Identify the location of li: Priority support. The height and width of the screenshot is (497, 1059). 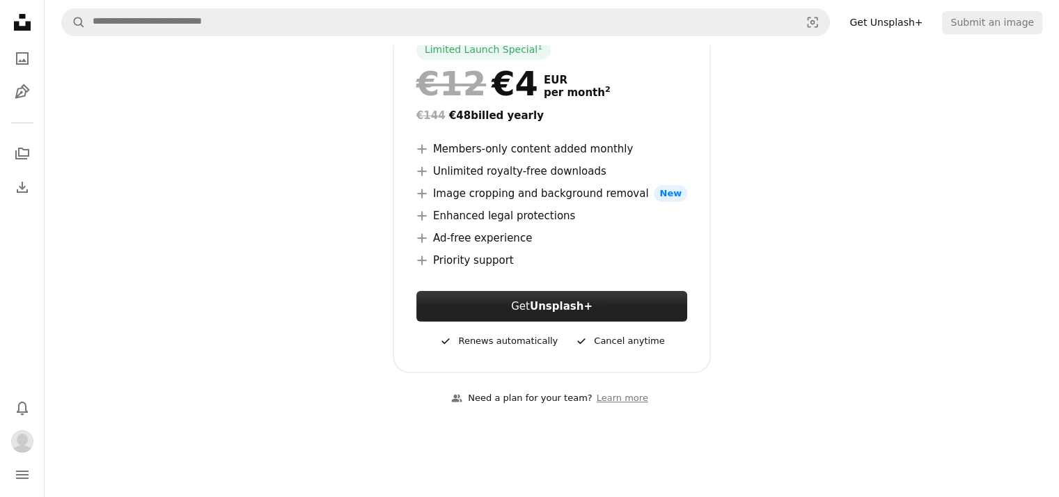
(551, 260).